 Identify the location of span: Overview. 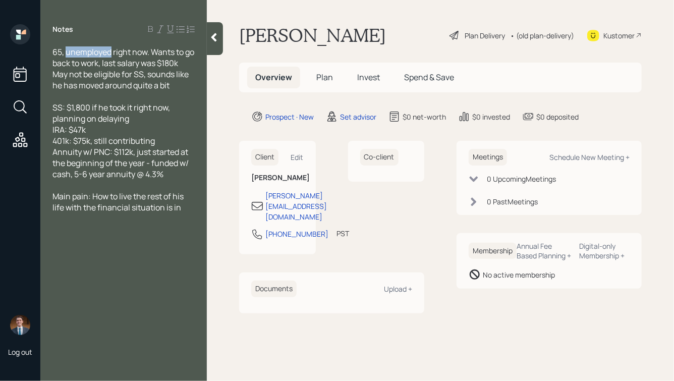
(273, 77).